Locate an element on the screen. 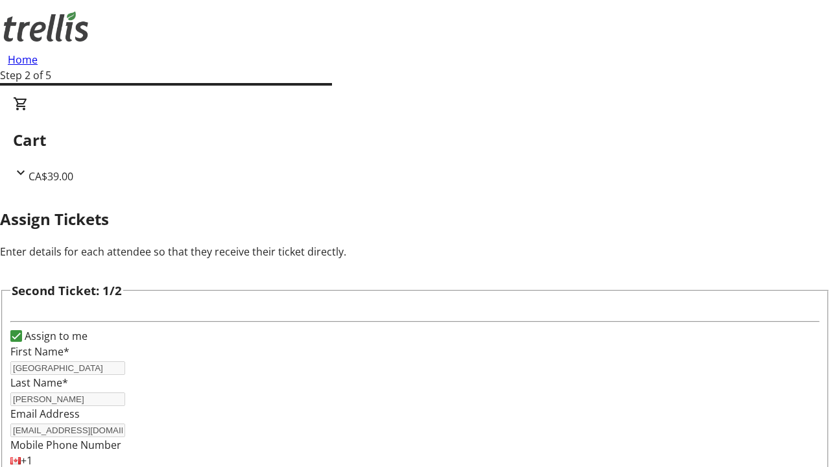 The image size is (830, 467). label: First Name* is located at coordinates (40, 351).